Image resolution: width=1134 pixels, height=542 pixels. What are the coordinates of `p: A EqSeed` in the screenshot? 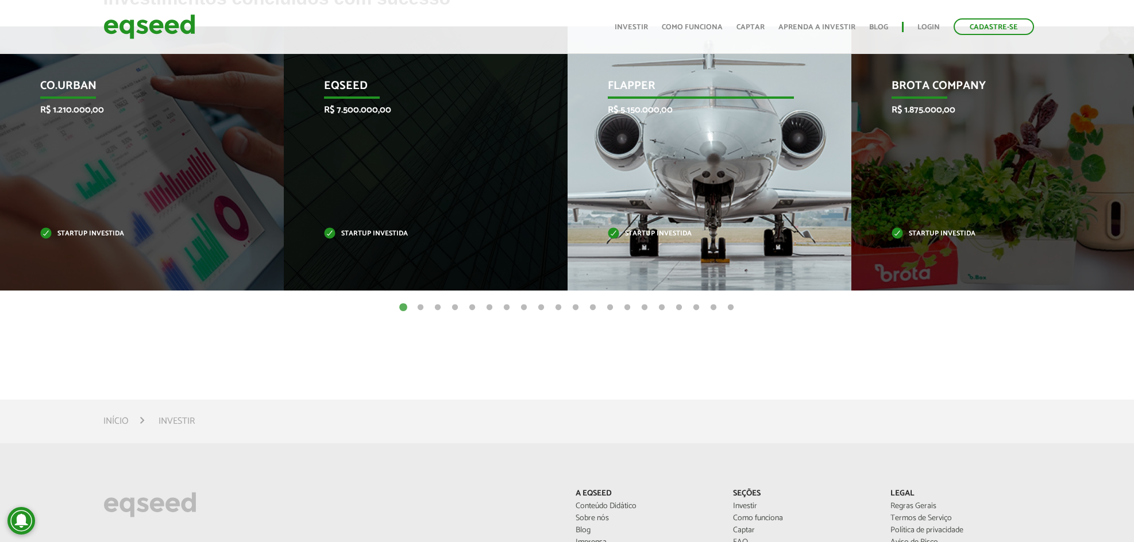 It's located at (646, 494).